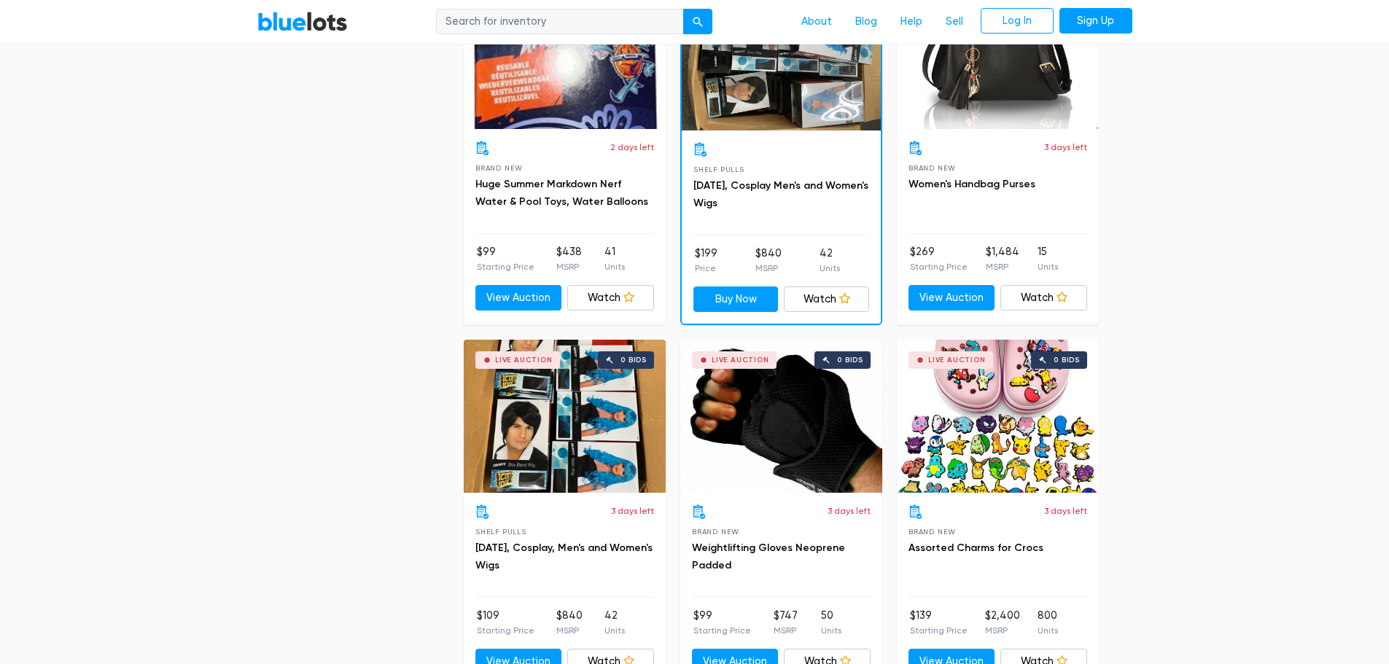 This screenshot has width=1389, height=664. I want to click on li: $139, so click(939, 623).